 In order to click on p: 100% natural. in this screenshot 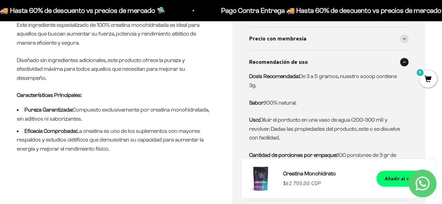, I will do `click(324, 103)`.